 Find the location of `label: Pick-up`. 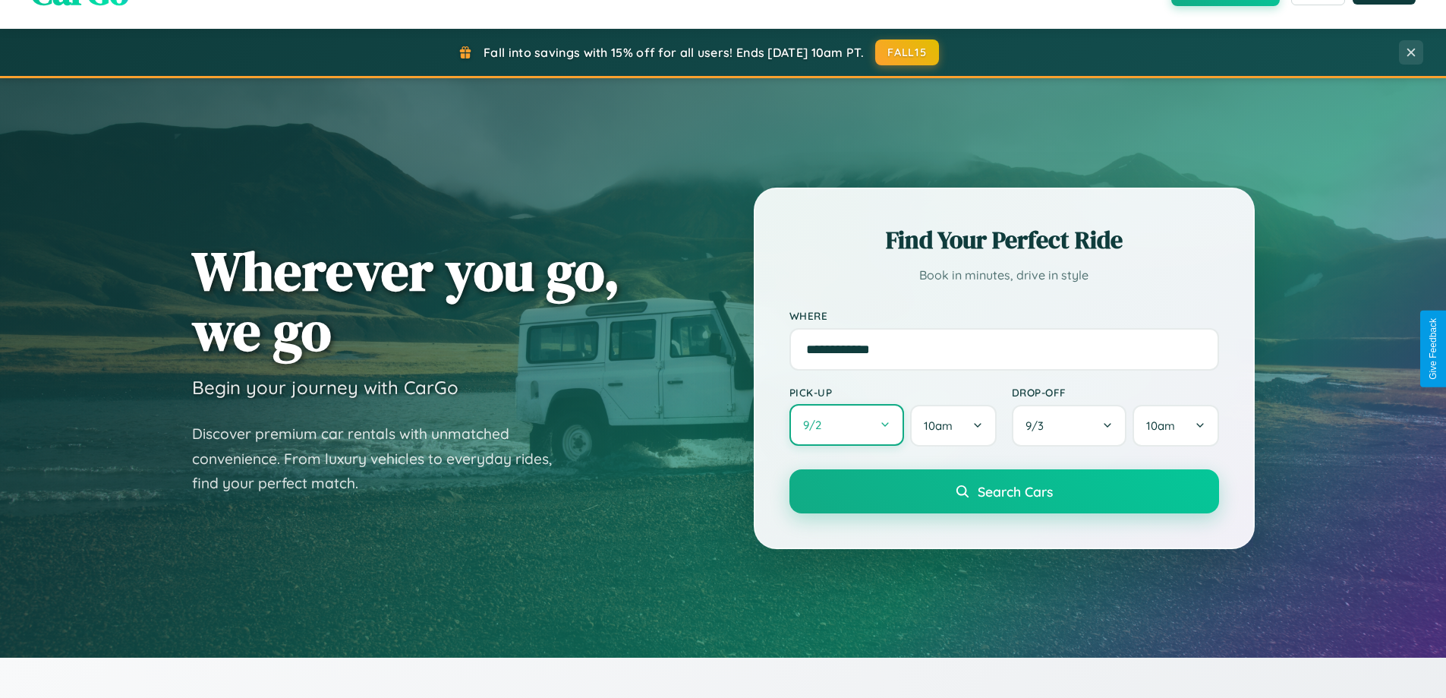

label: Pick-up is located at coordinates (893, 392).